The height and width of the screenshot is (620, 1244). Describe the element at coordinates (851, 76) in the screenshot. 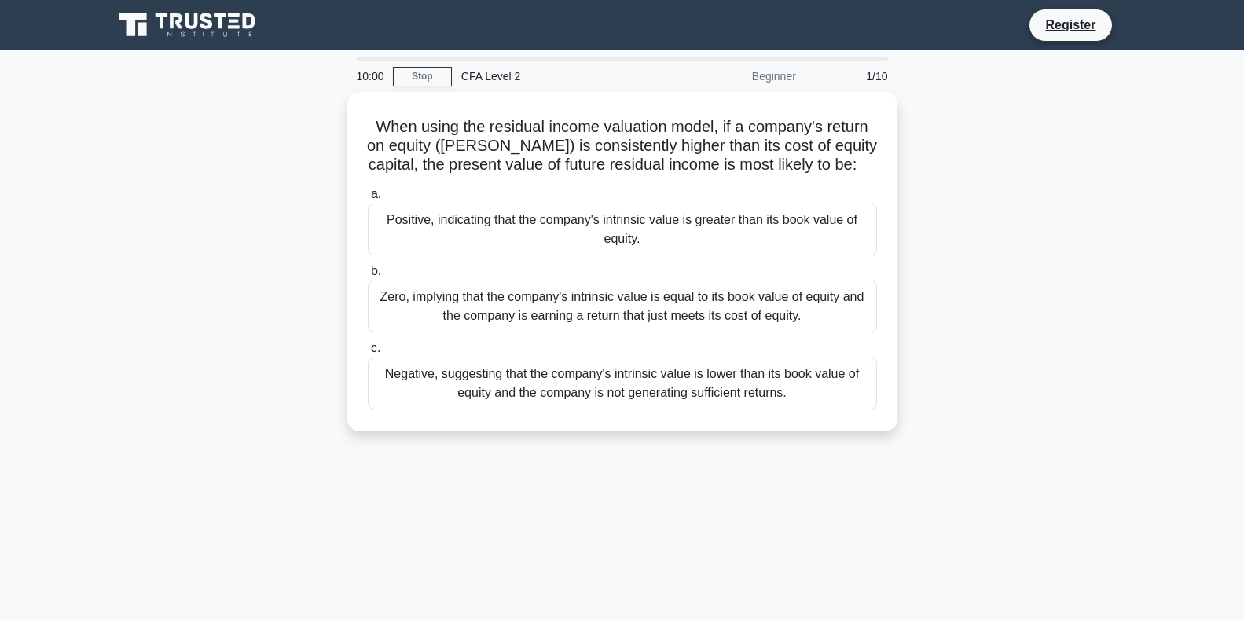

I see `div: 1/10` at that location.